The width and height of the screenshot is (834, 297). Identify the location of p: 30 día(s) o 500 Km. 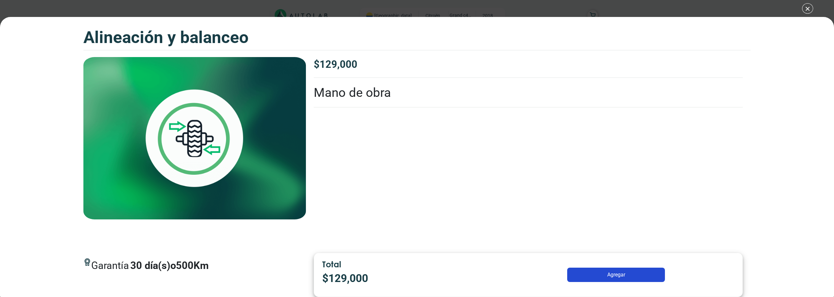
(169, 265).